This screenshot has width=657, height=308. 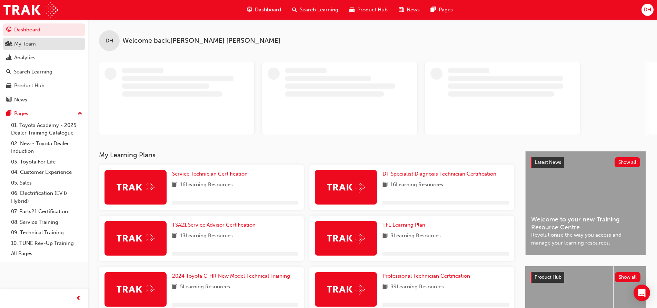 What do you see at coordinates (585, 203) in the screenshot?
I see `a: Latest NewsShow allWelcome to your new Training Resource CentreRevolutionise the way you access a...` at bounding box center [585, 203].